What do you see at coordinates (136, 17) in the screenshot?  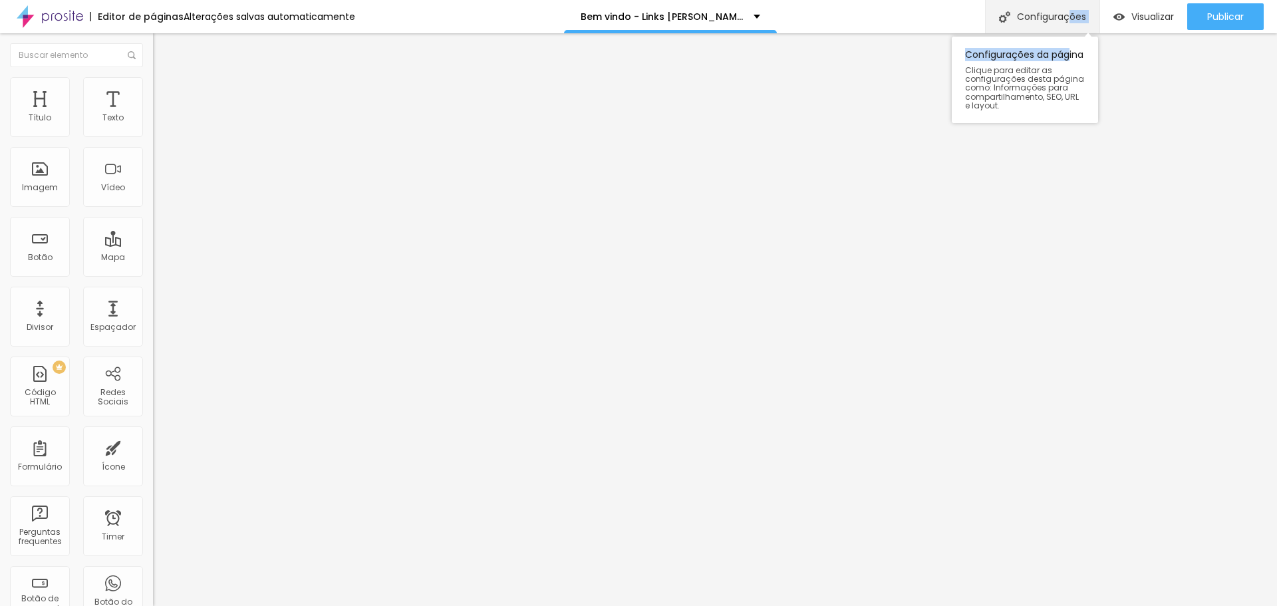 I see `div: Editor de páginas` at bounding box center [136, 17].